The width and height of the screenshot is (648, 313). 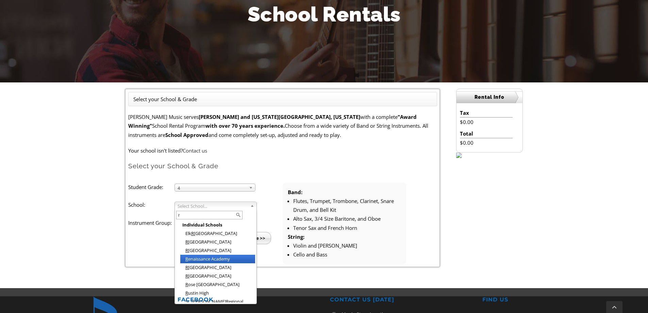 What do you see at coordinates (248, 299) in the screenshot?
I see `h2: FACEBOOK` at bounding box center [248, 299].